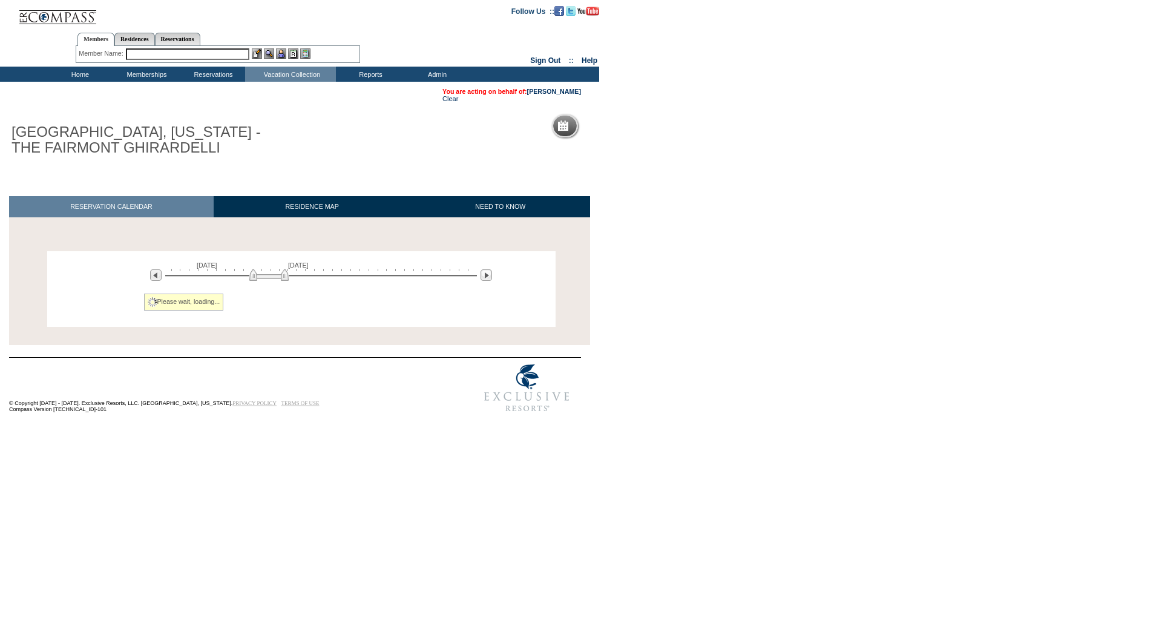 Image resolution: width=1162 pixels, height=629 pixels. What do you see at coordinates (79, 74) in the screenshot?
I see `td: Home` at bounding box center [79, 74].